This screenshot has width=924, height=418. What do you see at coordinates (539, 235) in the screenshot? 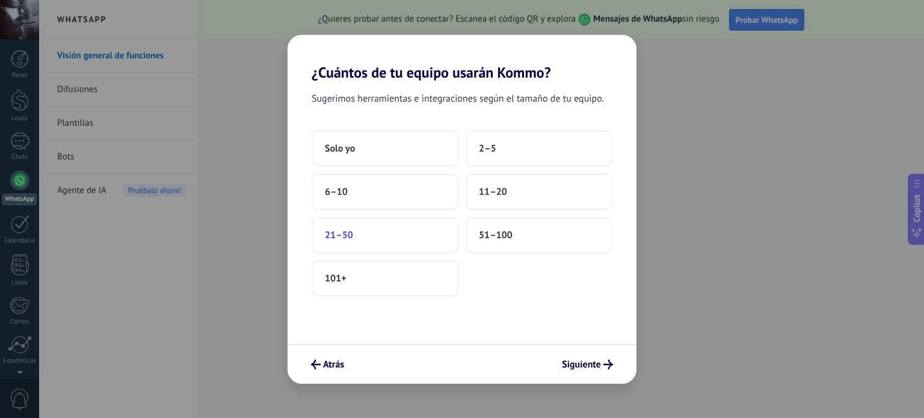
I see `button: 51–100` at bounding box center [539, 235].